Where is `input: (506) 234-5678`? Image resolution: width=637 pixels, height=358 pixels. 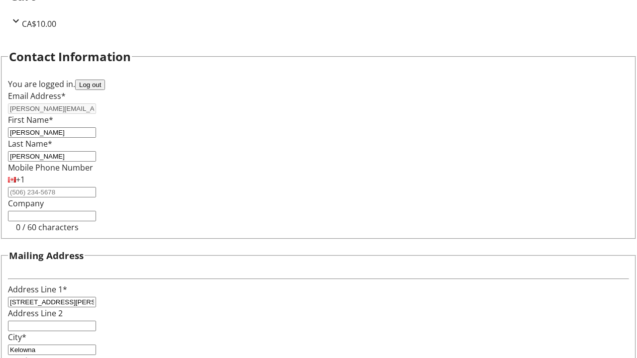 input: (506) 234-5678 is located at coordinates (52, 192).